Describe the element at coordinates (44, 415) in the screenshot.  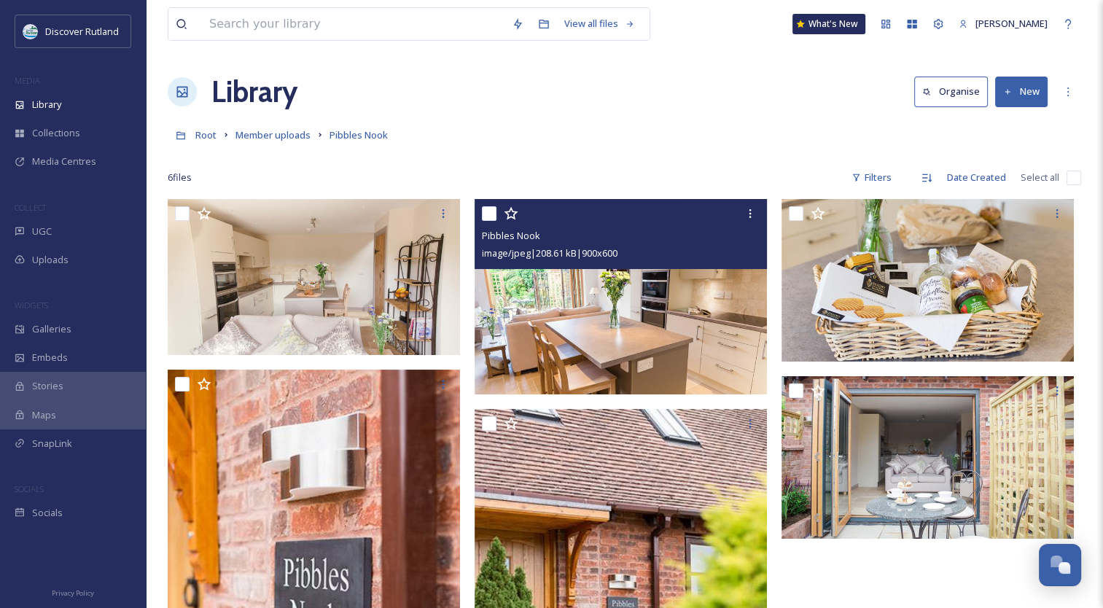
I see `span: Maps` at that location.